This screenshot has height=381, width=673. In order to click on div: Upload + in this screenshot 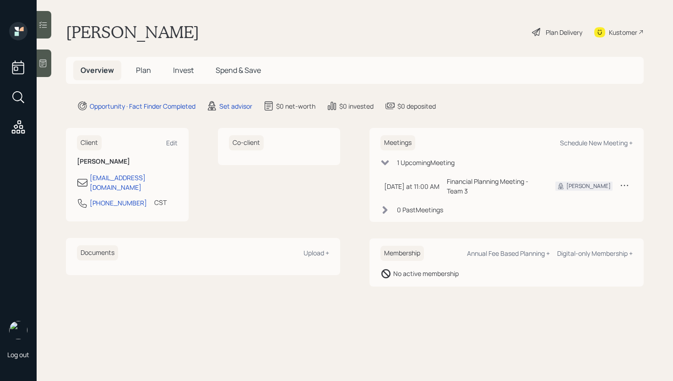, I will do `click(317, 252)`.